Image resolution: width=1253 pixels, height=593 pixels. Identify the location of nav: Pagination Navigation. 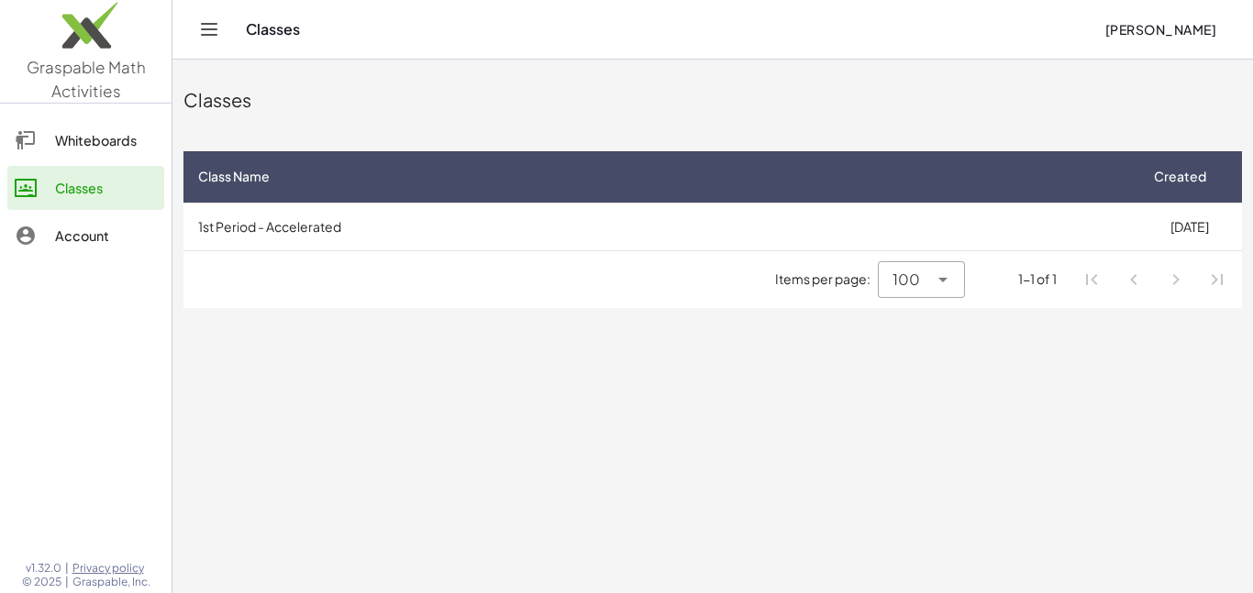
(1154, 280).